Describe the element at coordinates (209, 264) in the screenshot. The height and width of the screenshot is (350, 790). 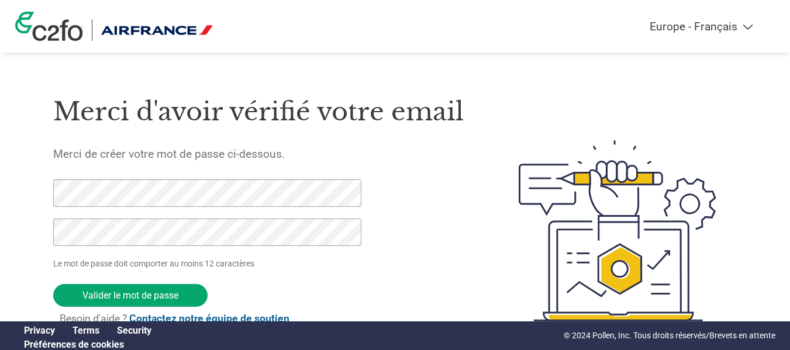
I see `p: Le mot de passe doit comporter au moins 12 caractères` at that location.